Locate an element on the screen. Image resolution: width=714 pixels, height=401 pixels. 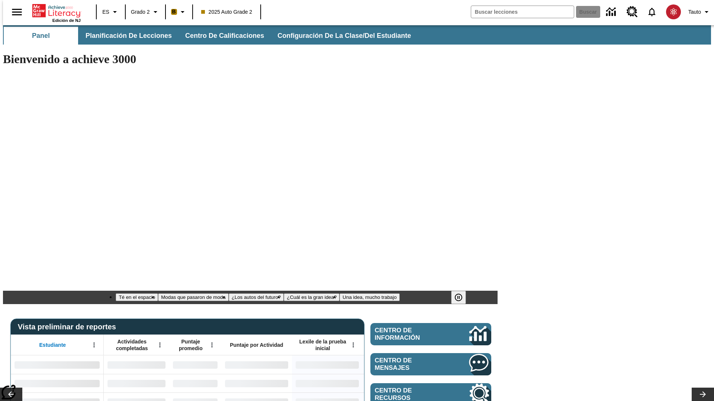
span: Actividades completadas is located at coordinates (132, 345).